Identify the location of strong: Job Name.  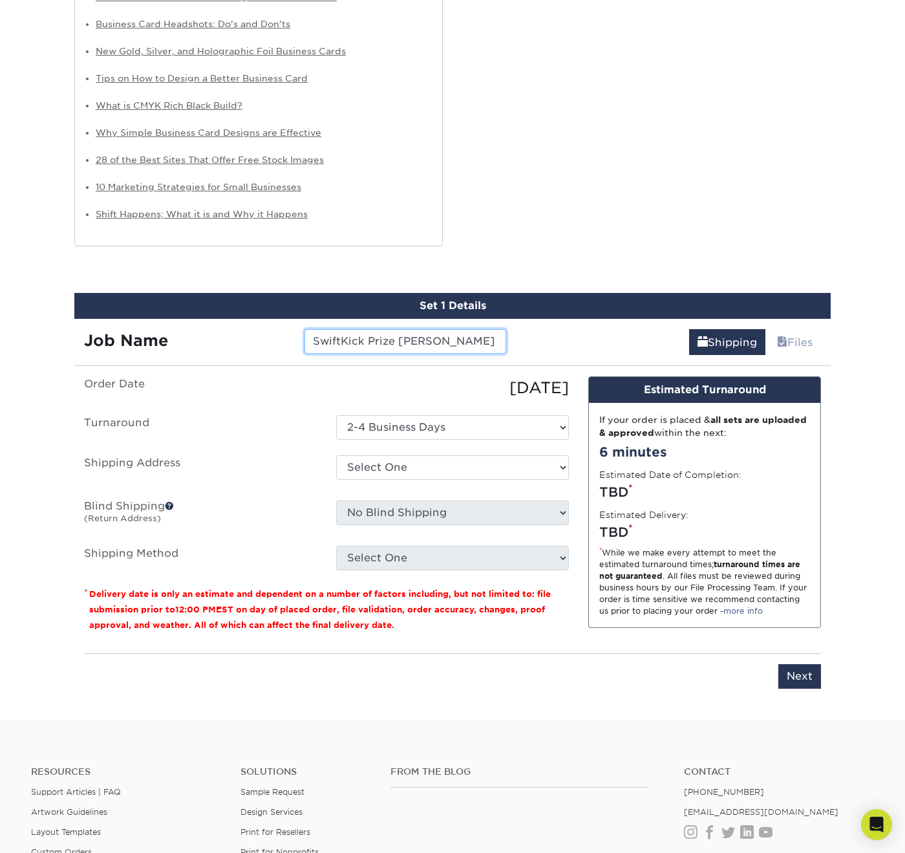
(126, 340).